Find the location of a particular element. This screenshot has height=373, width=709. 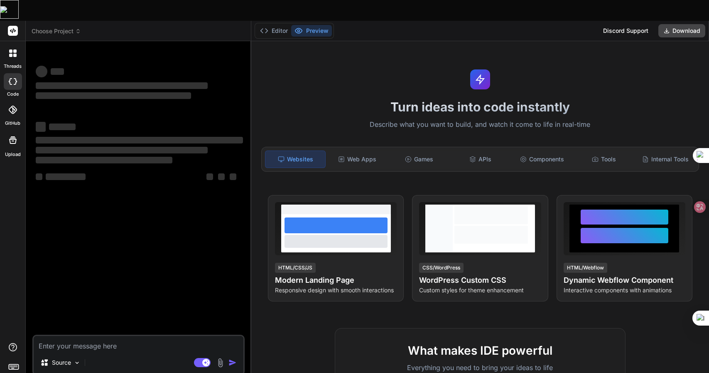

button: Editor is located at coordinates (274, 31).